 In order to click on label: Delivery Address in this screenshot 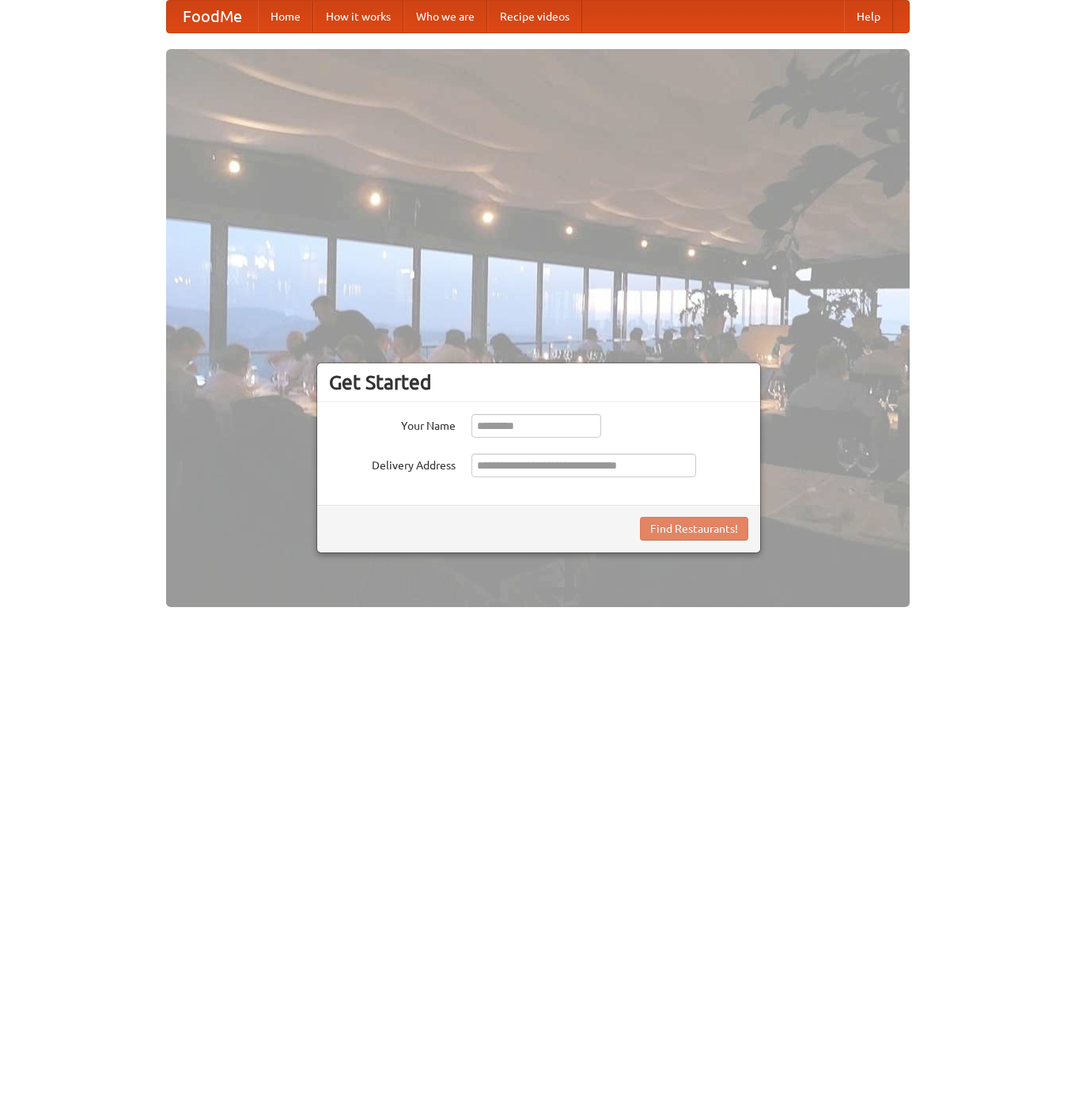, I will do `click(393, 463)`.